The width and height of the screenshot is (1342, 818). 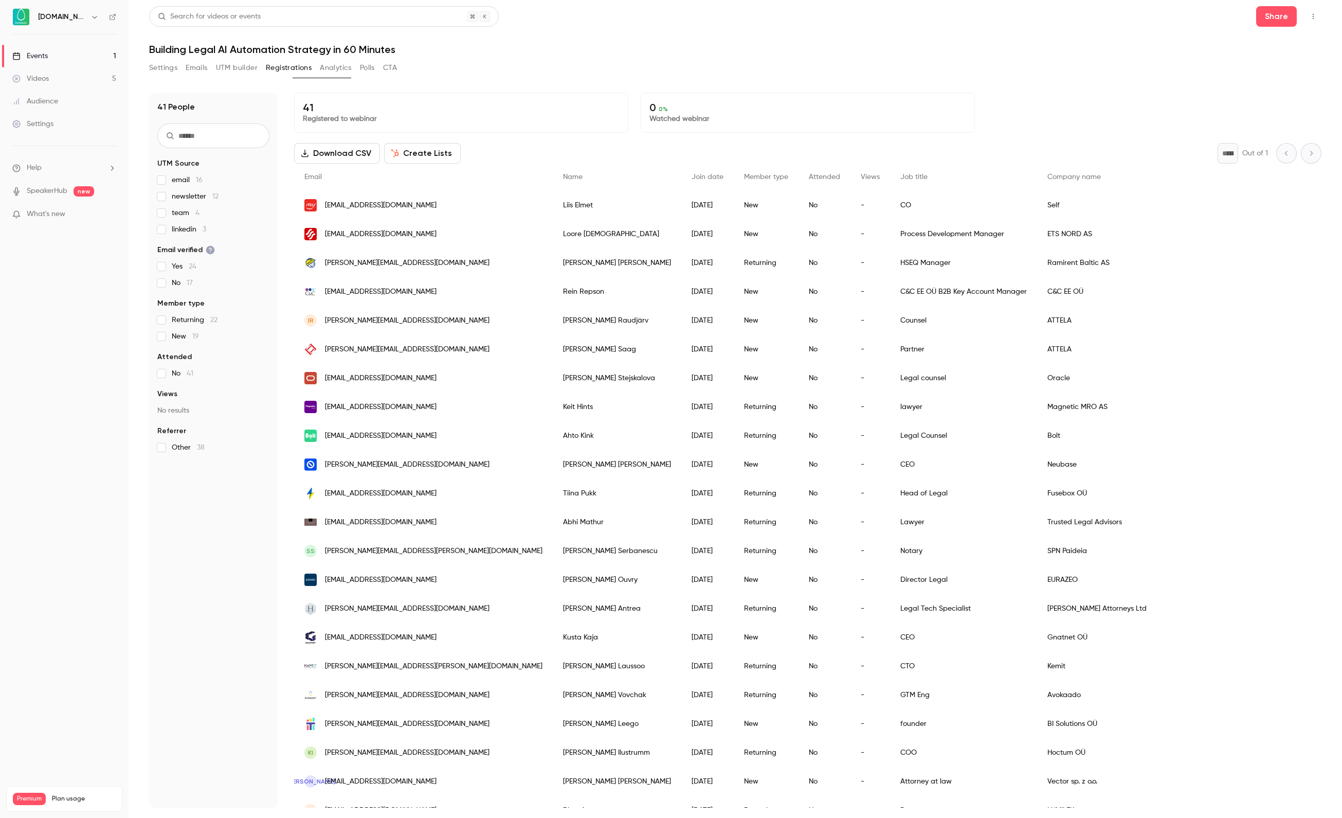 What do you see at coordinates (204, 229) in the screenshot?
I see `span: 3` at bounding box center [204, 229].